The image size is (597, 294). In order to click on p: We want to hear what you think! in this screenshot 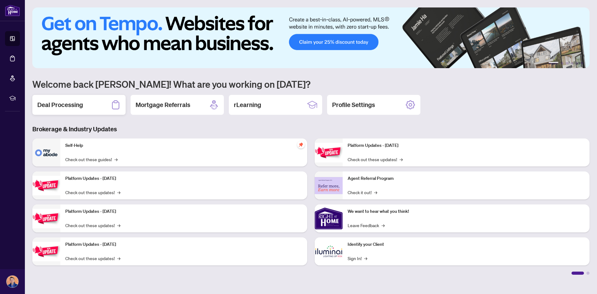, I will do `click(466, 211)`.